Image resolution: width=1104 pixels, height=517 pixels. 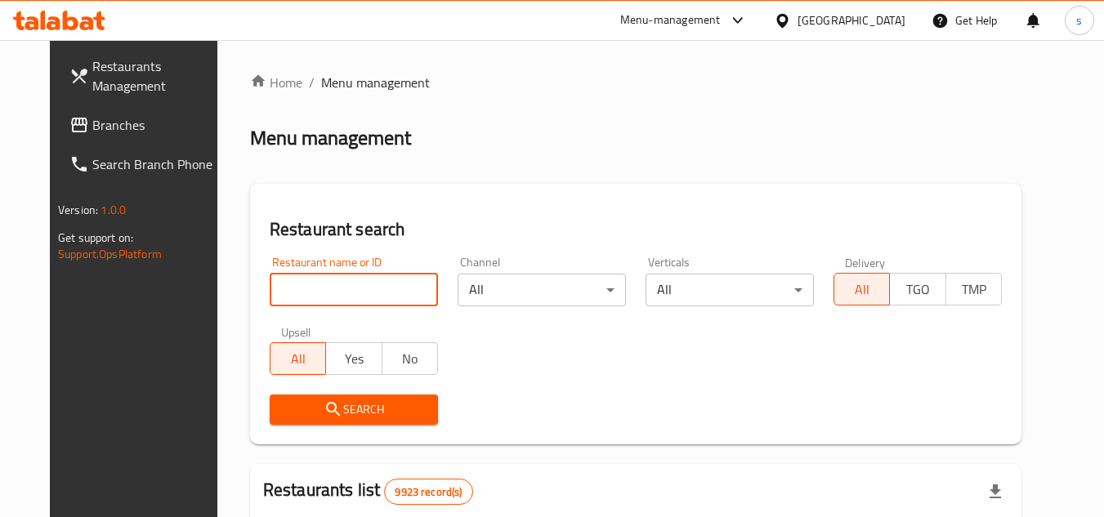 What do you see at coordinates (410, 359) in the screenshot?
I see `button: No` at bounding box center [410, 359].